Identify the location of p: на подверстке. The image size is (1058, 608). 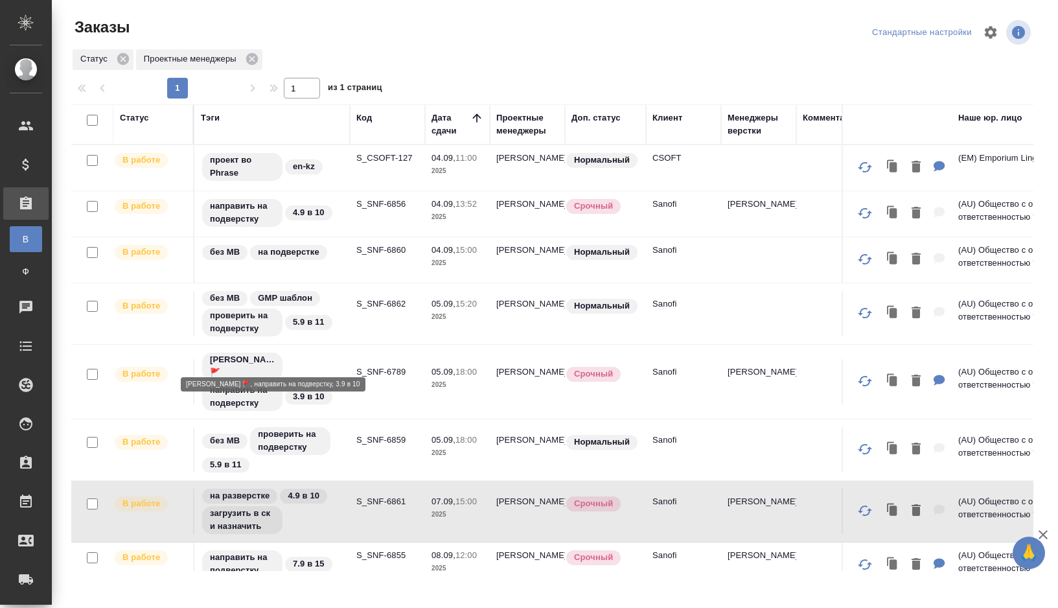
(288, 252).